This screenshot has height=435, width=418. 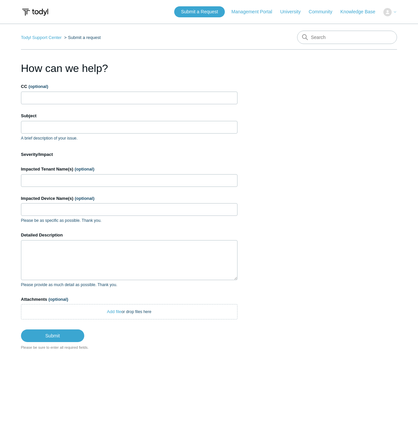 I want to click on h1: How can we help?, so click(x=129, y=68).